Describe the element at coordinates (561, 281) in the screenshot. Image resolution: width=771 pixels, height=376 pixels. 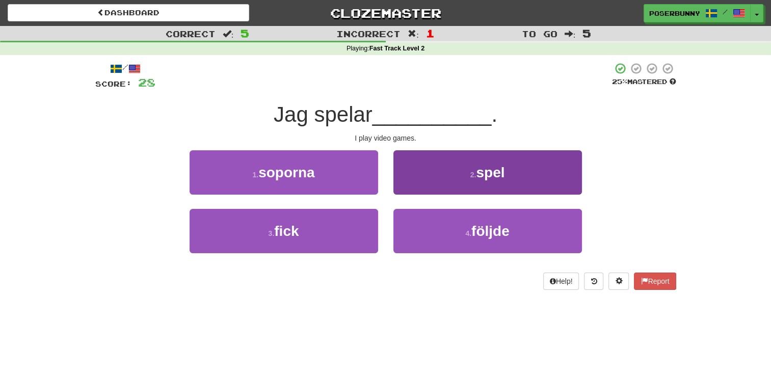
I see `button: Help!` at that location.